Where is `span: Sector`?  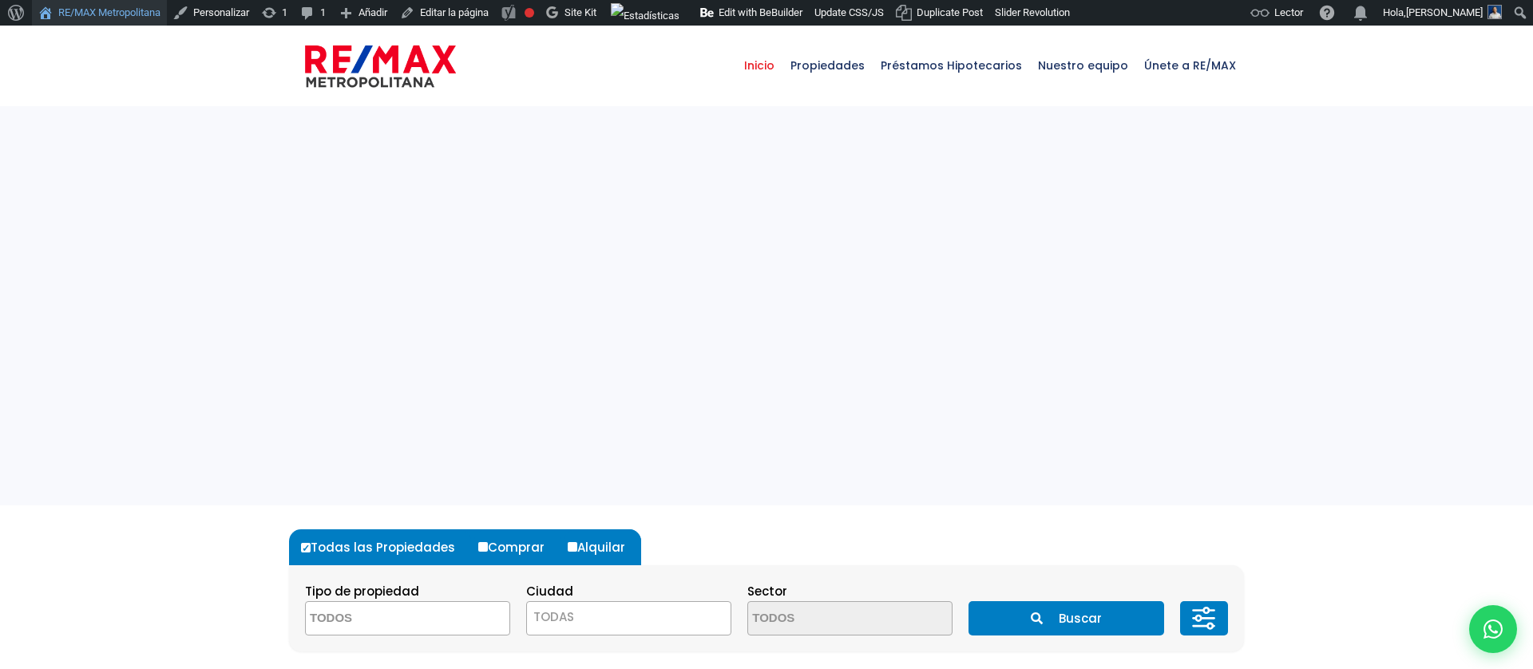
span: Sector is located at coordinates (767, 591).